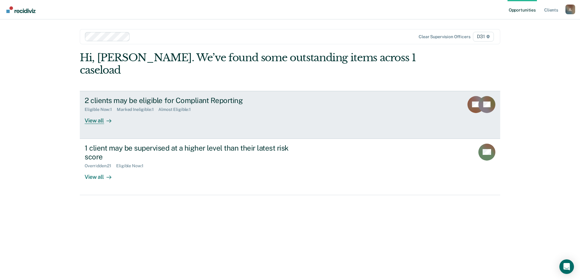 This screenshot has width=580, height=280. I want to click on div: Clear supervision officers, so click(444, 37).